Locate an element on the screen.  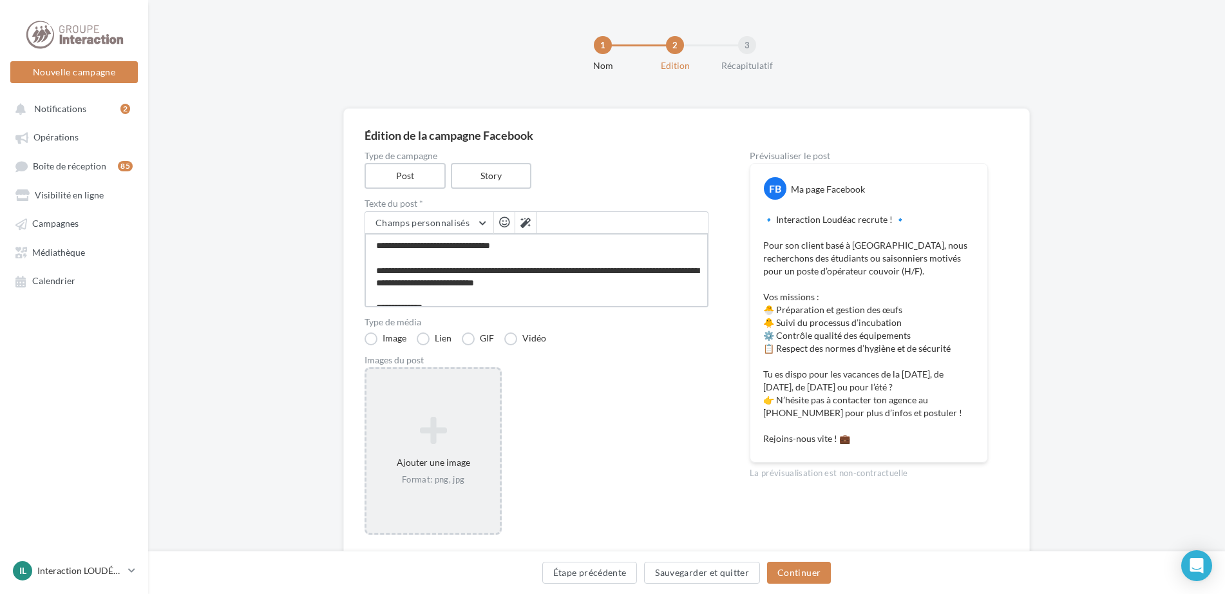
span: Opérations is located at coordinates (56, 137).